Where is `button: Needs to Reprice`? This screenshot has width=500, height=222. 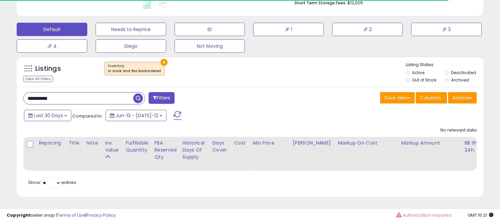
button: Needs to Reprice is located at coordinates (131, 29).